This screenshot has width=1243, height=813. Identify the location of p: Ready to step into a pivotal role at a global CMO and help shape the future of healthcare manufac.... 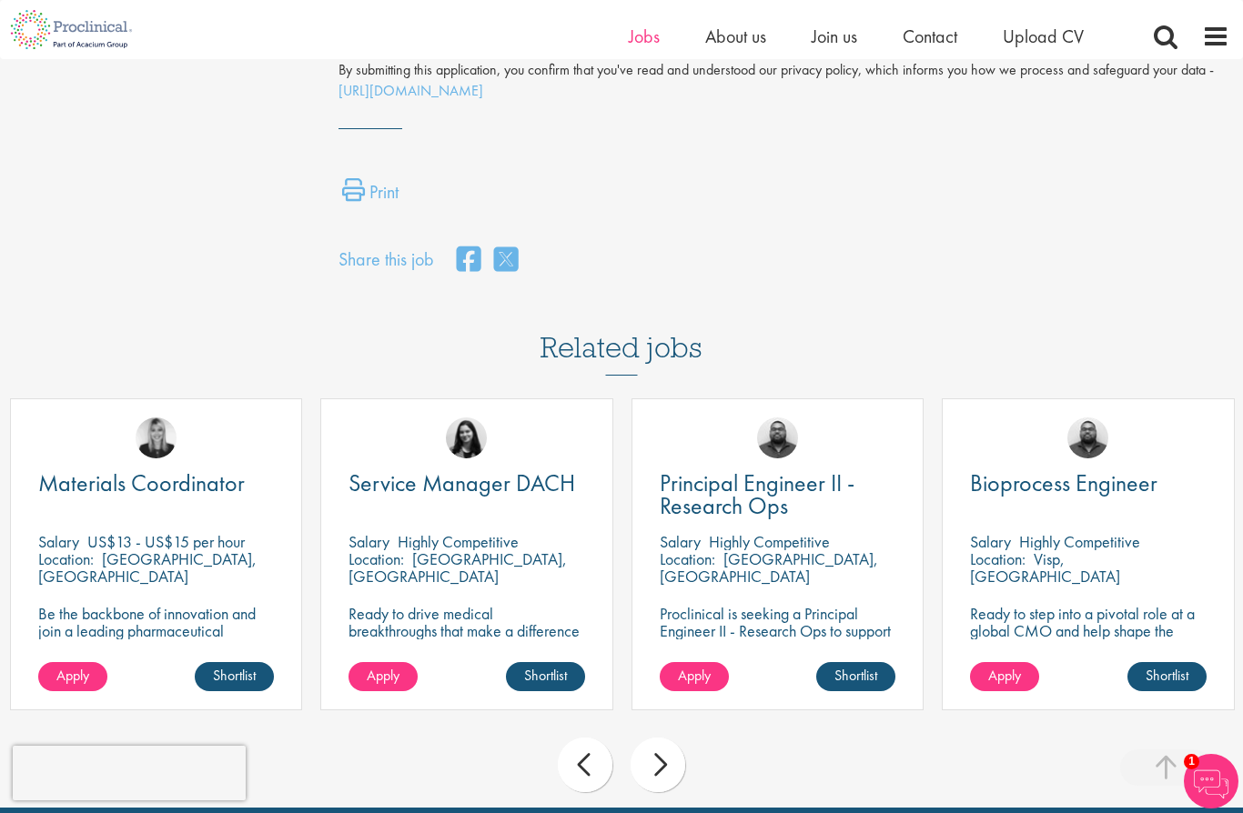
(1088, 631).